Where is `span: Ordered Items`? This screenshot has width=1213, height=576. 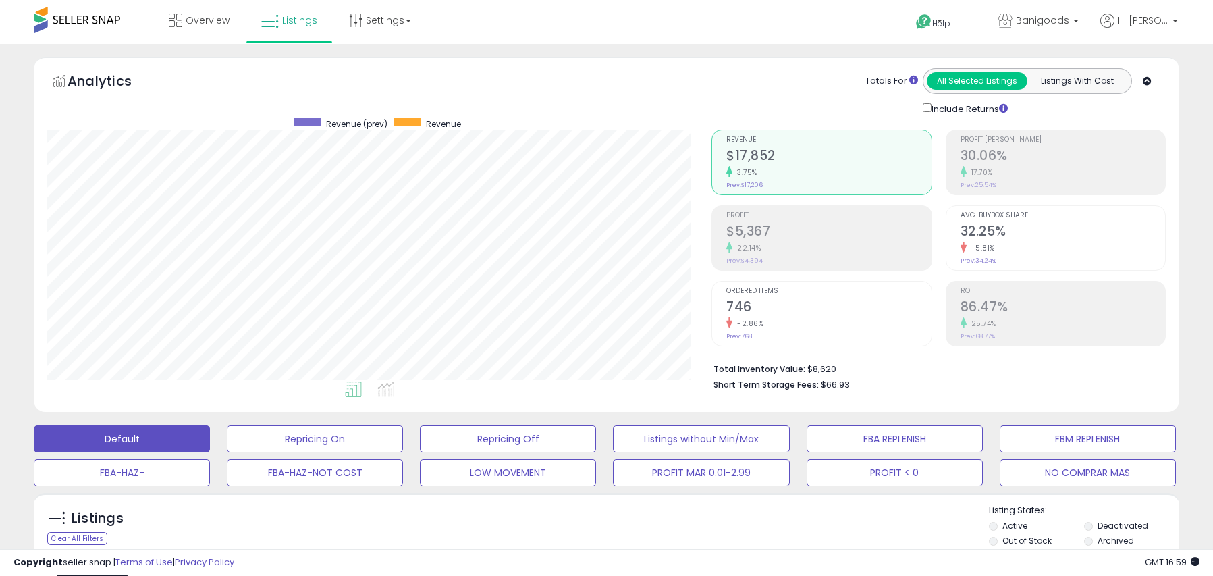
span: Ordered Items is located at coordinates (828, 291).